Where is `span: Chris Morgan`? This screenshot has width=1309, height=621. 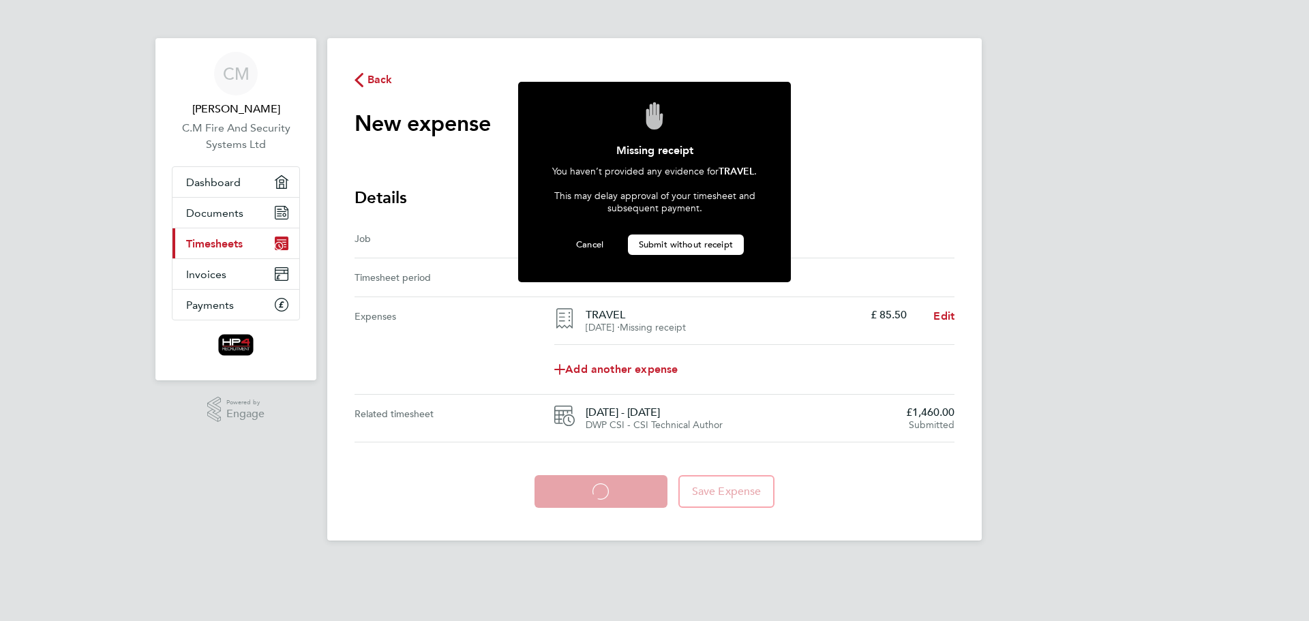 span: Chris Morgan is located at coordinates (236, 109).